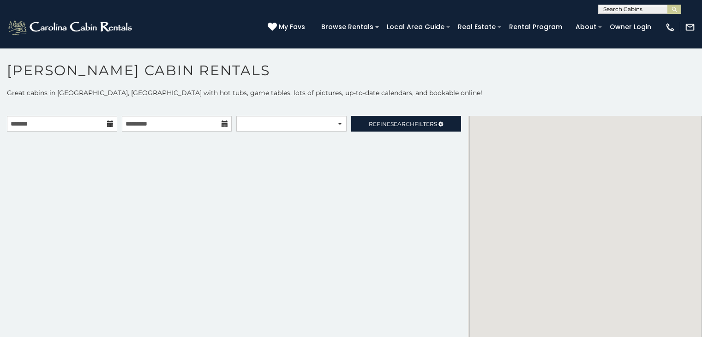  I want to click on img: White-1-2.png, so click(71, 27).